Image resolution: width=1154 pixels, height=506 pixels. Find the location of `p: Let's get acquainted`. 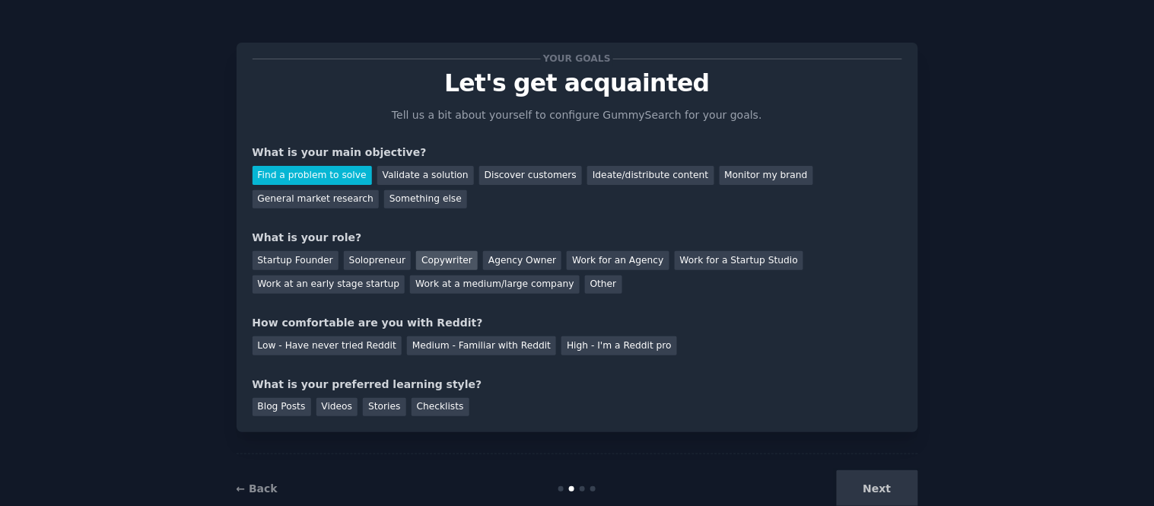

p: Let's get acquainted is located at coordinates (577, 83).